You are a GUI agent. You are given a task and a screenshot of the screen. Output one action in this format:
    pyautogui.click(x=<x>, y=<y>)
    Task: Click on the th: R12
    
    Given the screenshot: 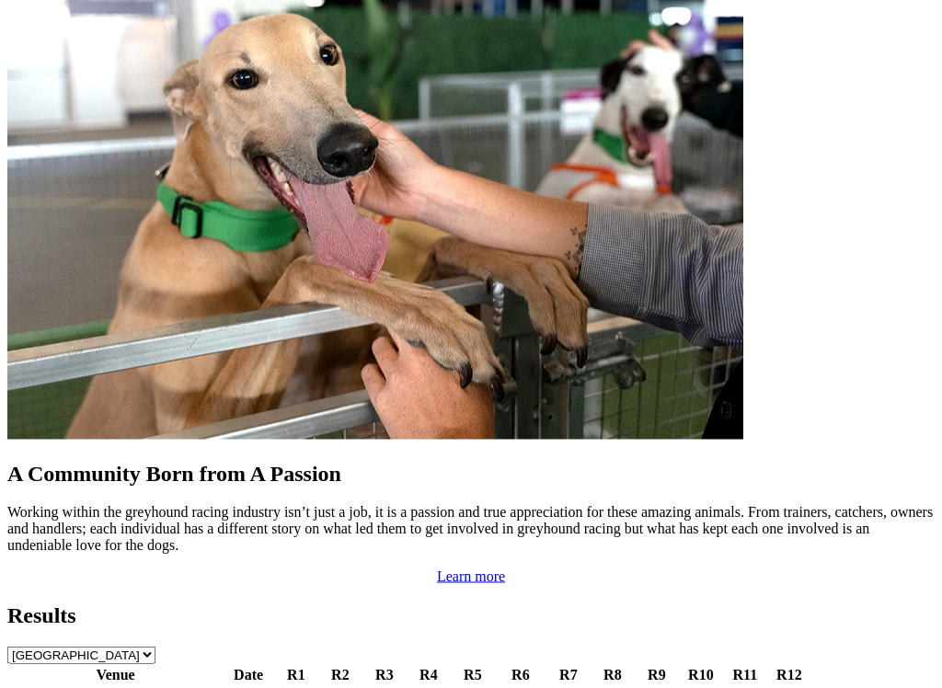 What is the action you would take?
    pyautogui.click(x=789, y=675)
    